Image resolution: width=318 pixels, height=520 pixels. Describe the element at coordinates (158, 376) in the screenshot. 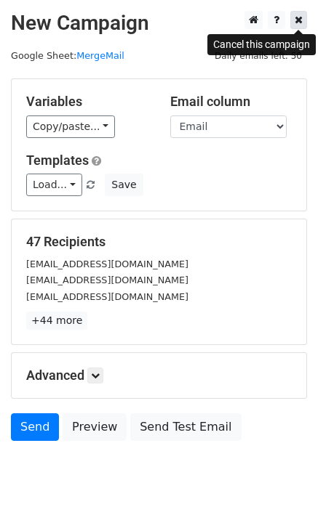

I see `h5: Advanced` at that location.